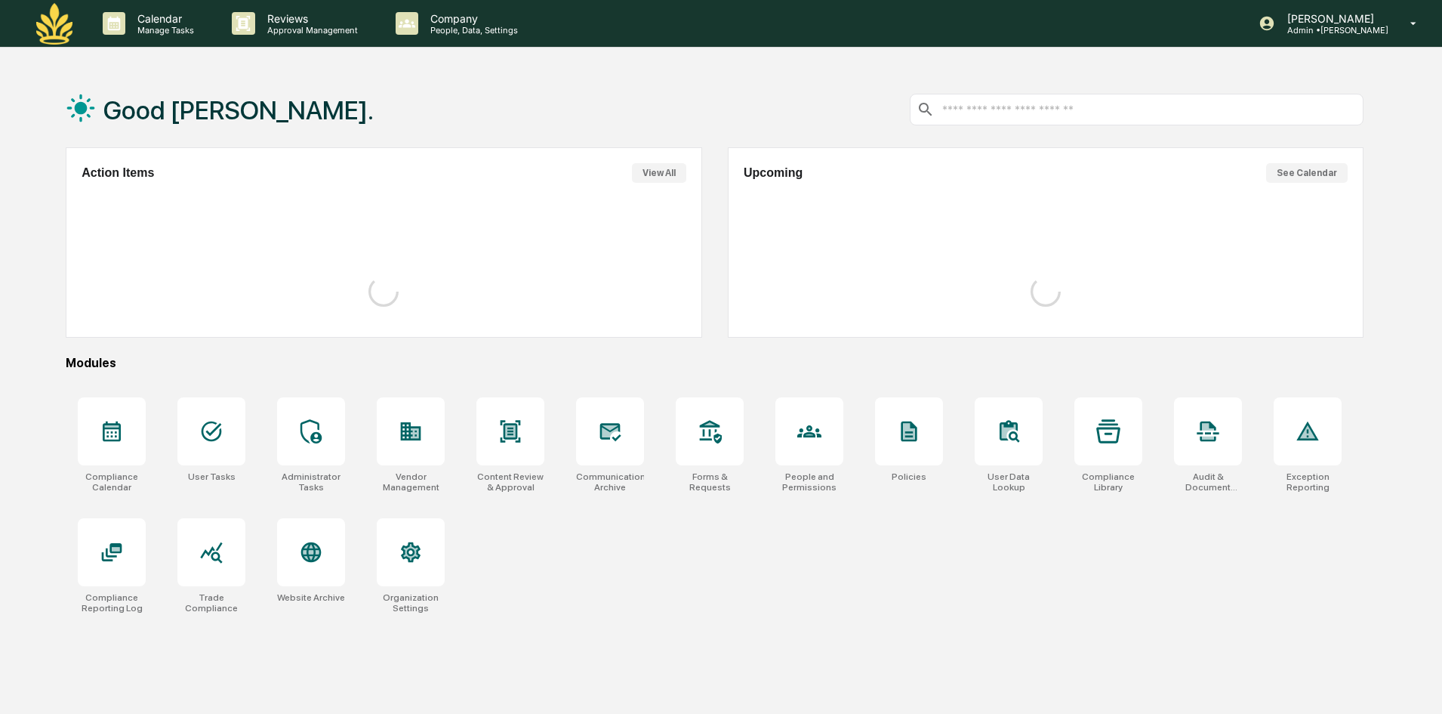  What do you see at coordinates (1308, 482) in the screenshot?
I see `div: Exception Reporting` at bounding box center [1308, 482].